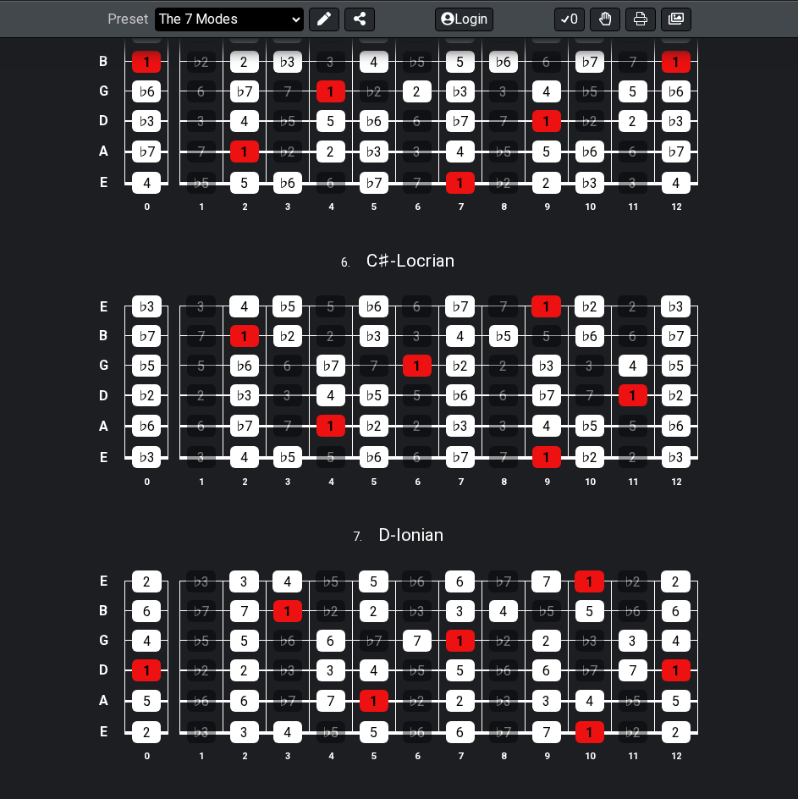  I want to click on button: Login, so click(464, 19).